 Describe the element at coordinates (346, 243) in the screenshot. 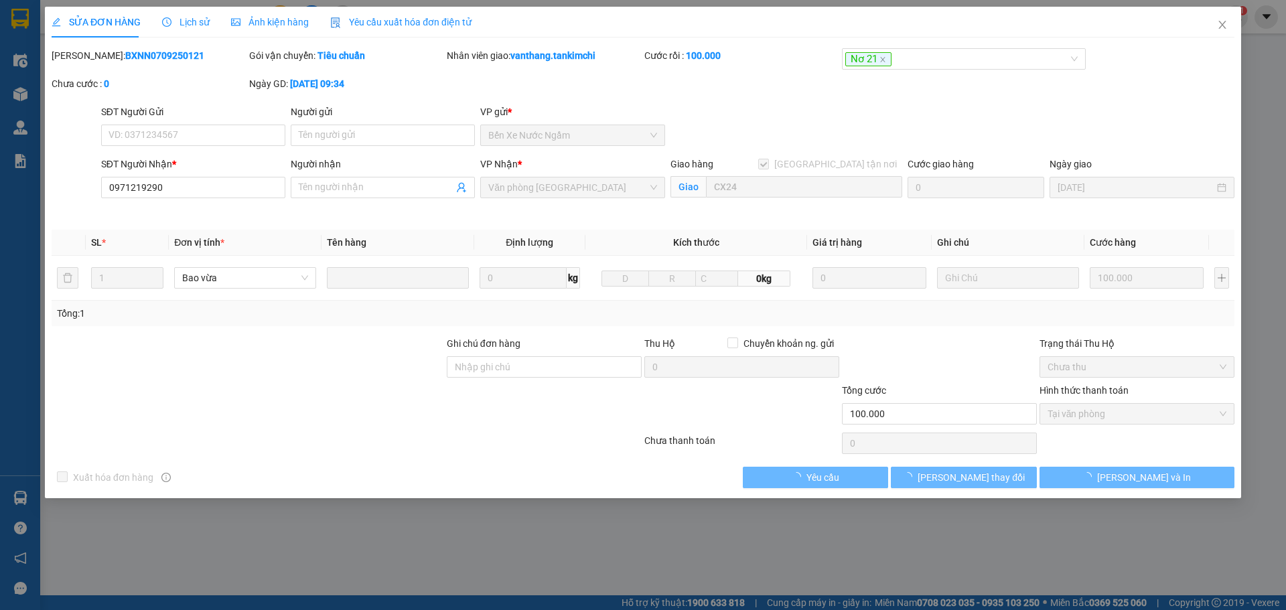

I see `span: Tên hàng` at that location.